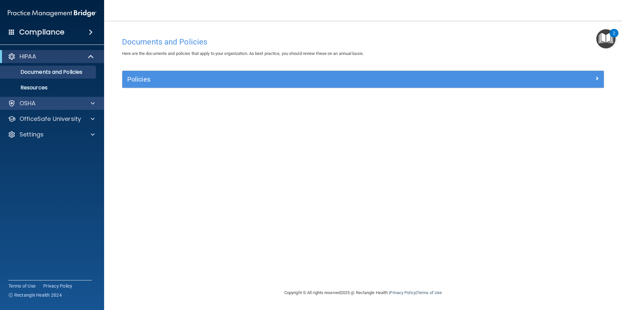 The height and width of the screenshot is (310, 622). Describe the element at coordinates (363, 42) in the screenshot. I see `h4: Documents and Policies` at that location.